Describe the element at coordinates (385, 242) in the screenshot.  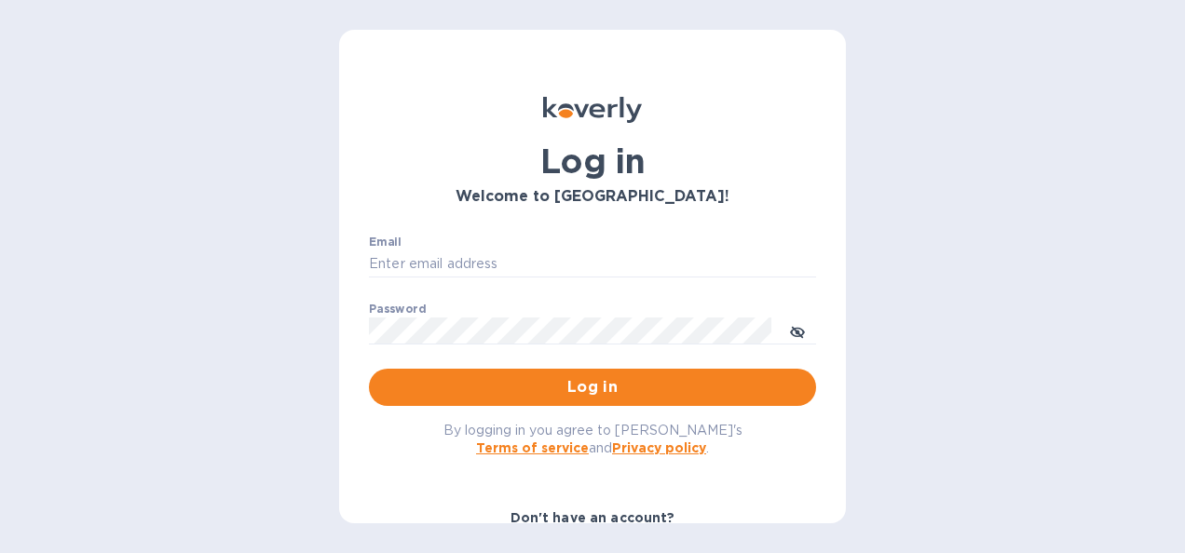
I see `label: Email` at that location.